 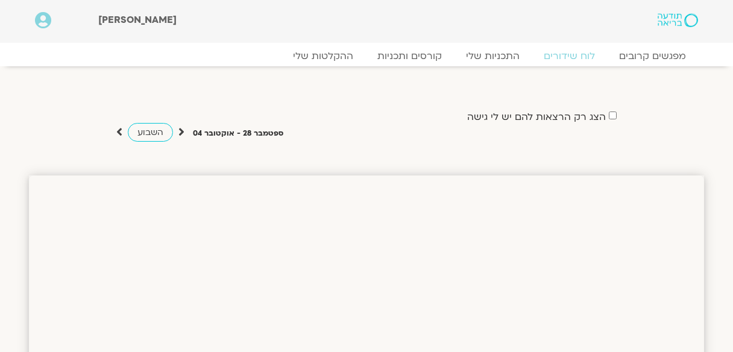 What do you see at coordinates (323, 56) in the screenshot?
I see `a: ההקלטות שלי` at bounding box center [323, 56].